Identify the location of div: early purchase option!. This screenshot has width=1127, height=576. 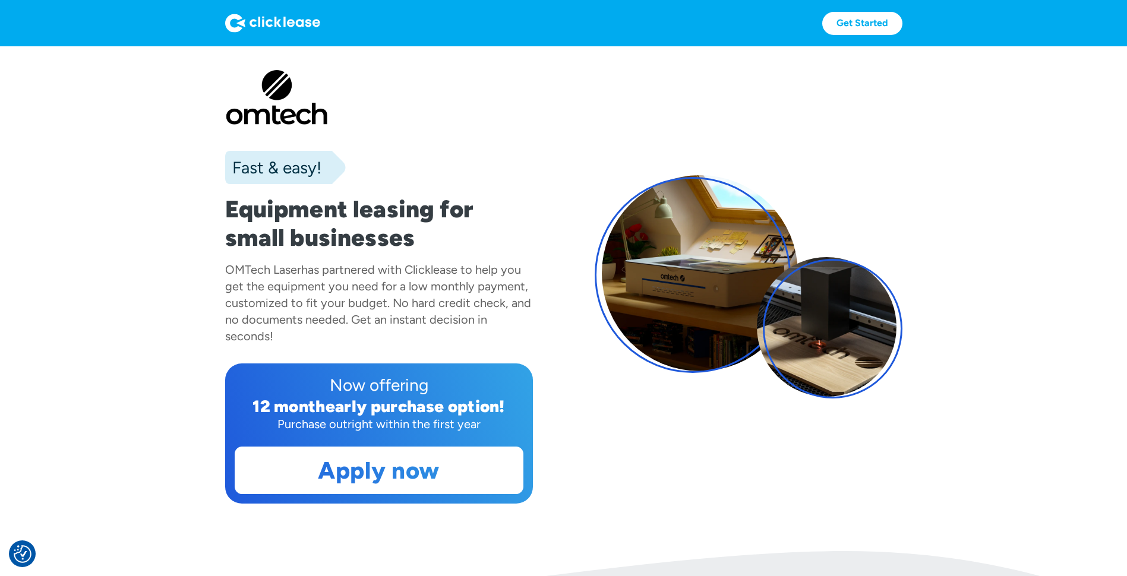
(415, 406).